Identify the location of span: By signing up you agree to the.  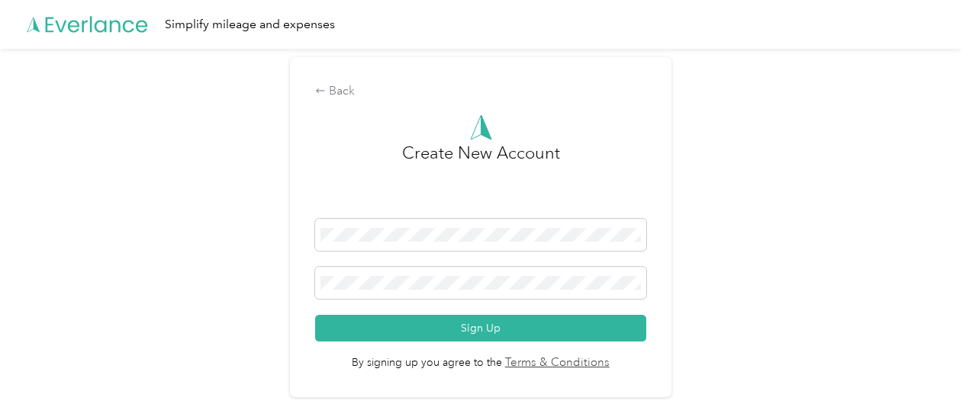
(481, 357).